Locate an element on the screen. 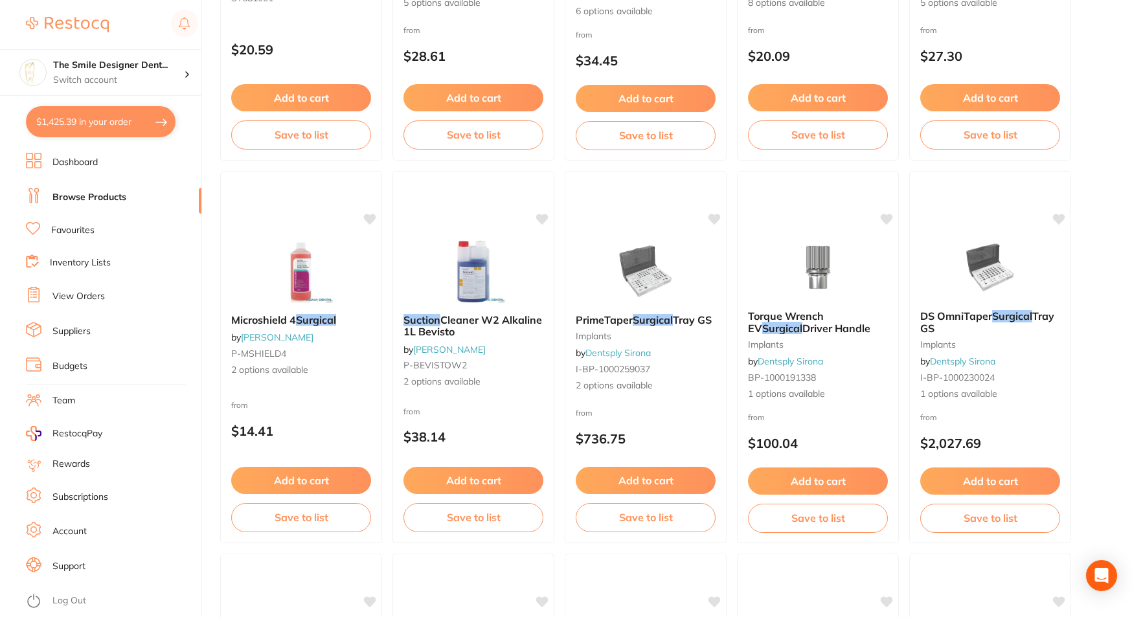 This screenshot has height=617, width=1143. img: Microshield 4 Surgical is located at coordinates (301, 271).